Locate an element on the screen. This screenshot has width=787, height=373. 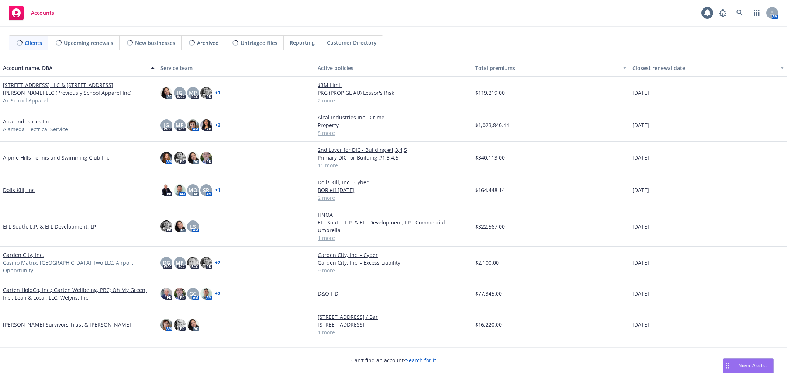
span: MQ is located at coordinates (193, 190).